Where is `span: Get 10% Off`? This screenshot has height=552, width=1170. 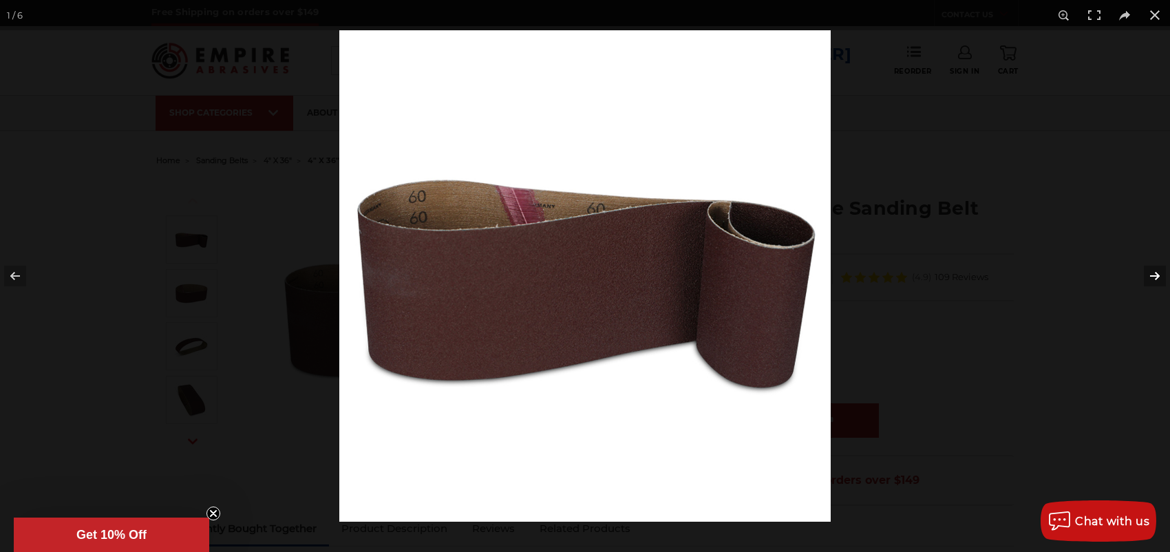
span: Get 10% Off is located at coordinates (112, 535).